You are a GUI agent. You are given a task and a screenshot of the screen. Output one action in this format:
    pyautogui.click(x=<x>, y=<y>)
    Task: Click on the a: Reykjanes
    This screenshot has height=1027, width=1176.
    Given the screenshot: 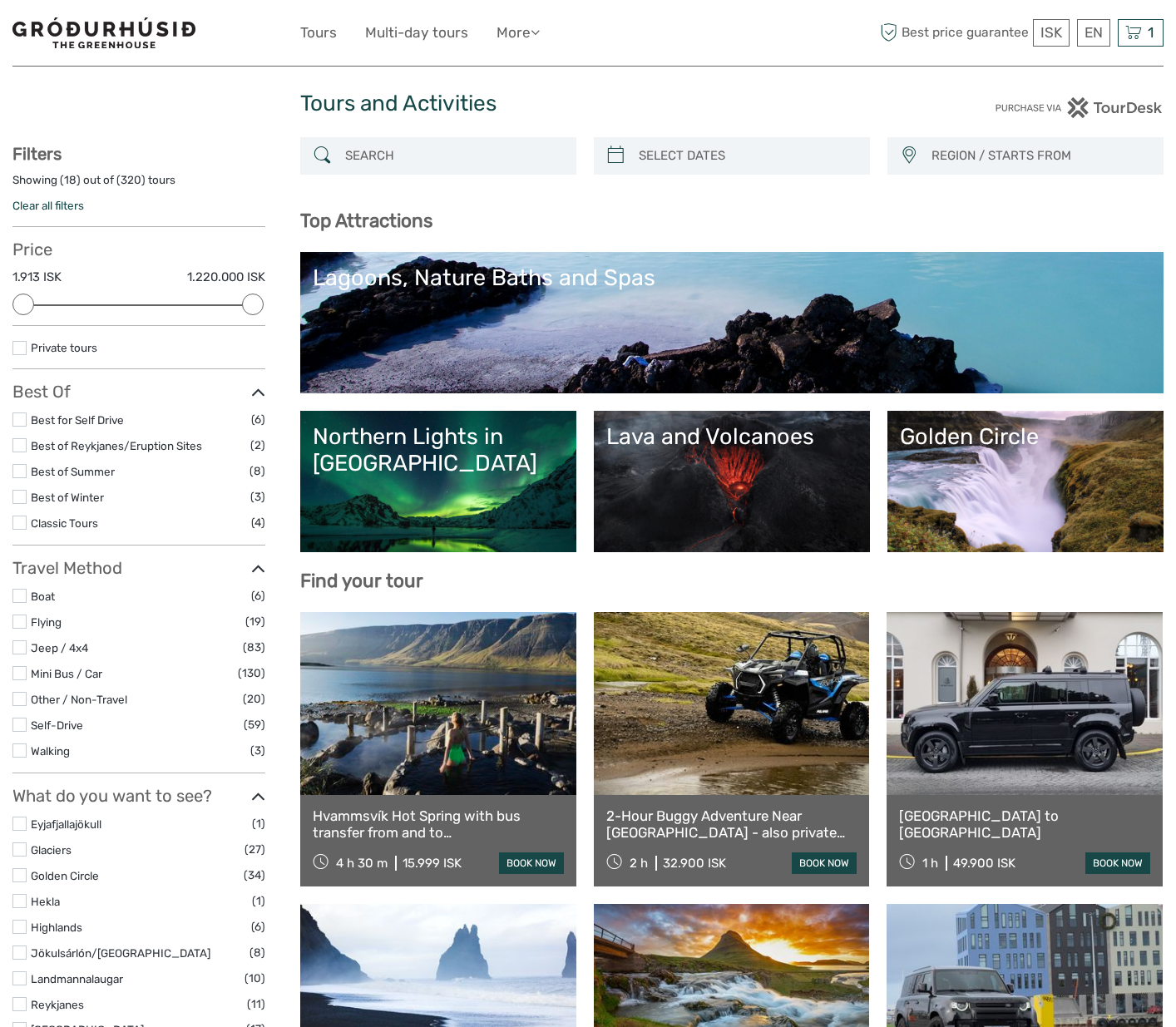 What is the action you would take?
    pyautogui.click(x=58, y=1005)
    